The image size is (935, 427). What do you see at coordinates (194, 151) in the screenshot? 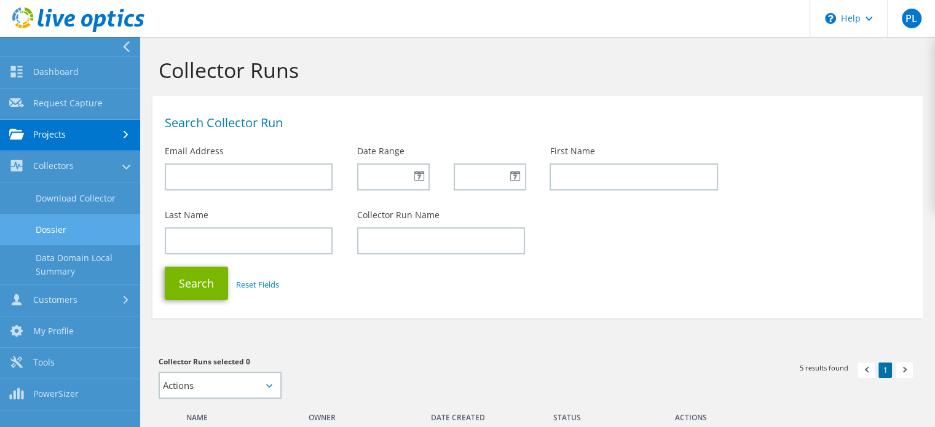
I see `label: Email Address` at bounding box center [194, 151].